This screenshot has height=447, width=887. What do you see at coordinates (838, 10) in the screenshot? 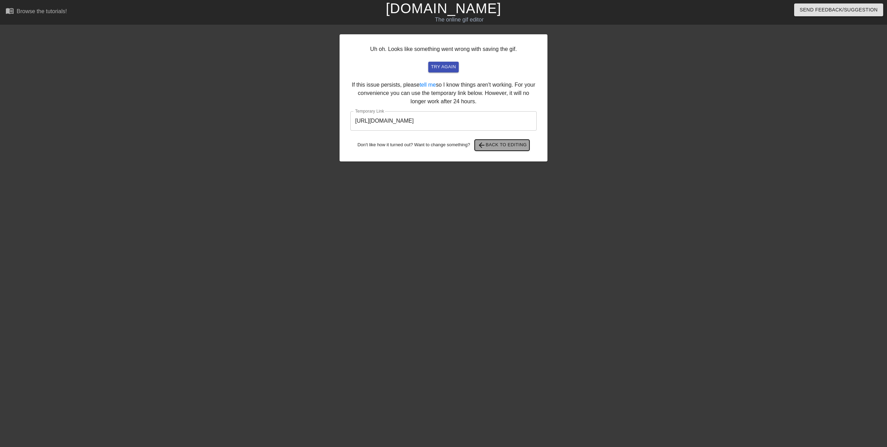
I see `button: Send Feedback/Suggestion` at bounding box center [838, 10].